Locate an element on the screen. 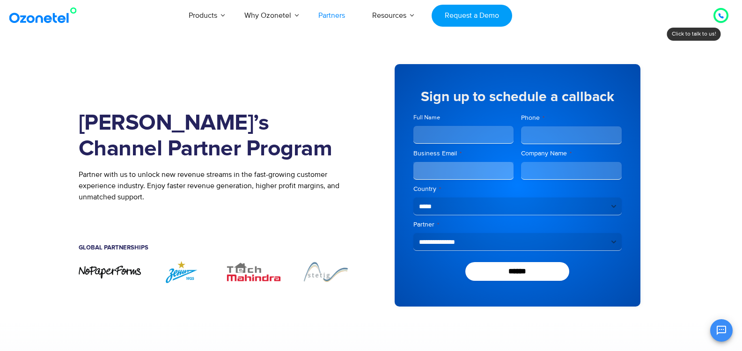 The height and width of the screenshot is (351, 742). label: Country is located at coordinates (518, 189).